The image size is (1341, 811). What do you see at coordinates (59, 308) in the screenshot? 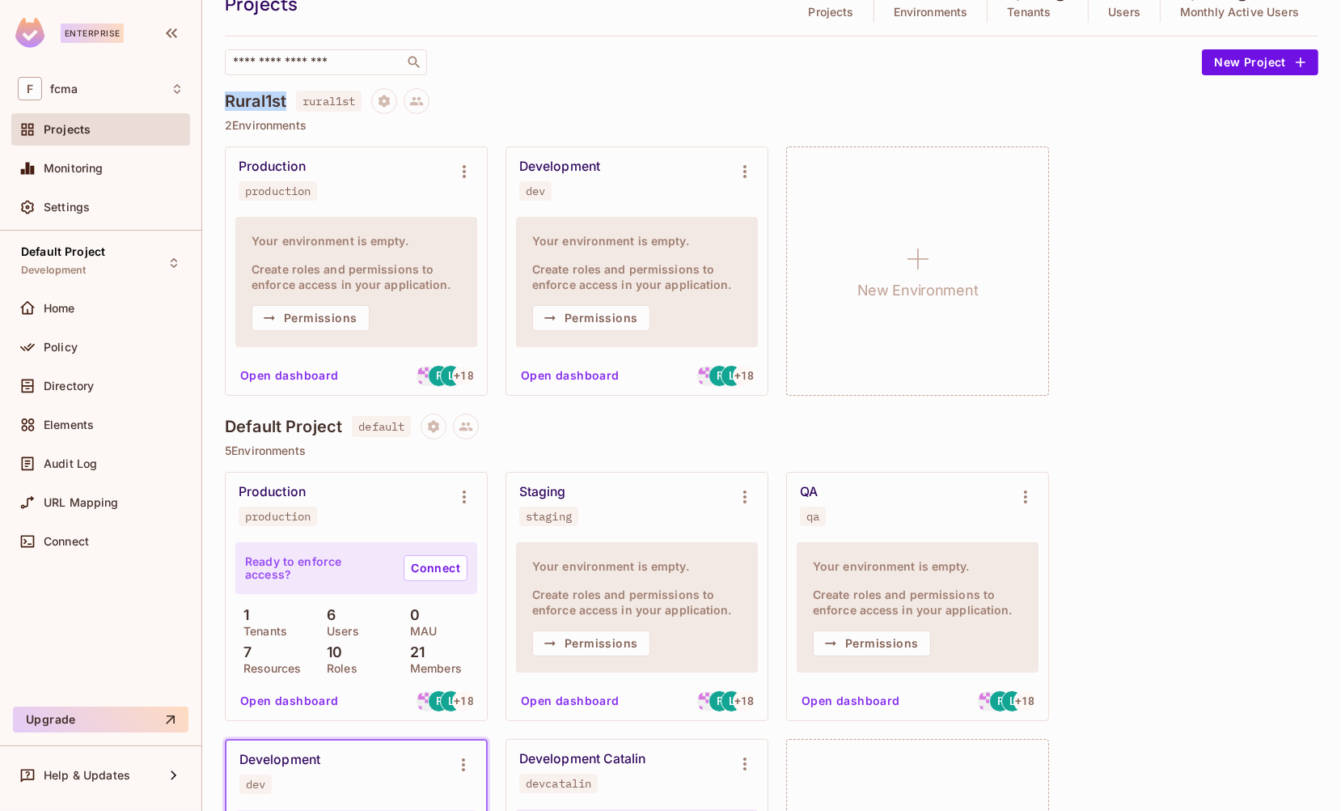
I see `span: Home` at bounding box center [59, 308].